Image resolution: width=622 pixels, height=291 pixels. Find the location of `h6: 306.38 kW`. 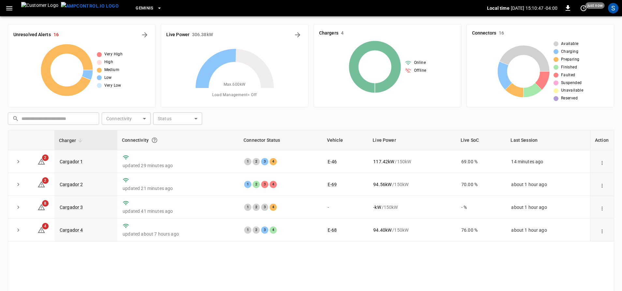

h6: 306.38 kW is located at coordinates (203, 35).